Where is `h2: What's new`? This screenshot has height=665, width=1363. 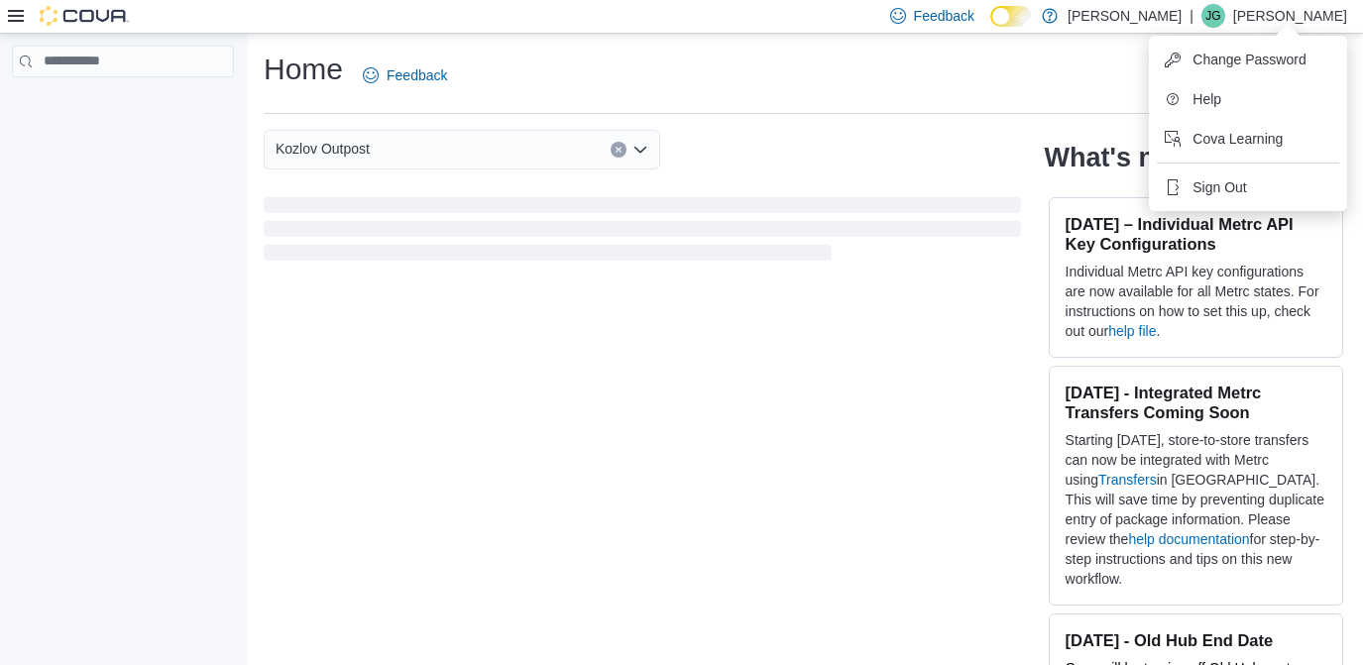 h2: What's new is located at coordinates (1117, 158).